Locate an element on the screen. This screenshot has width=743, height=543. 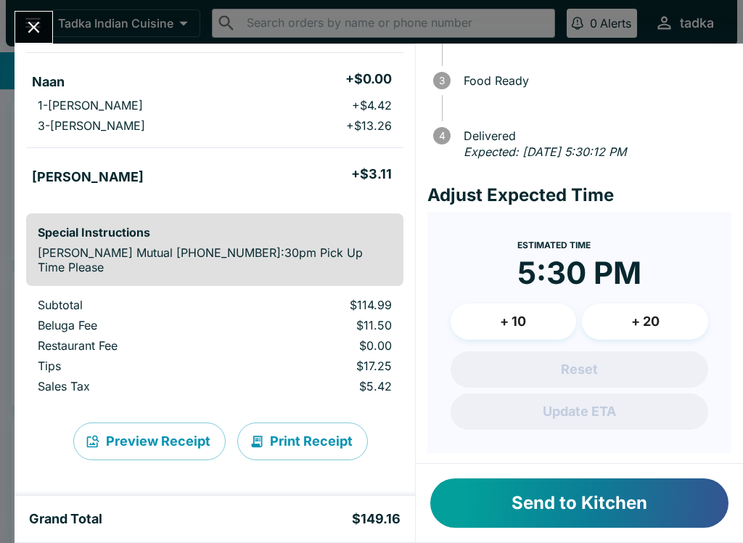
h5: + $0.00 is located at coordinates (369, 79).